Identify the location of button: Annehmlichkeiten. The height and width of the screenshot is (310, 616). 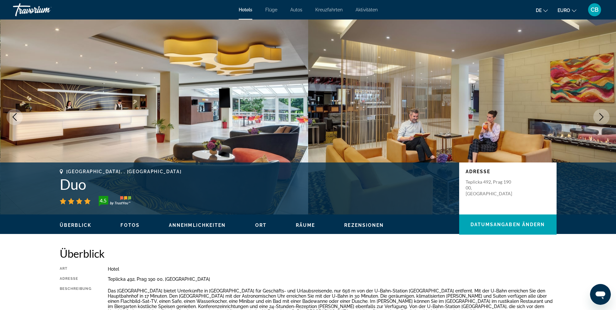
(197, 225).